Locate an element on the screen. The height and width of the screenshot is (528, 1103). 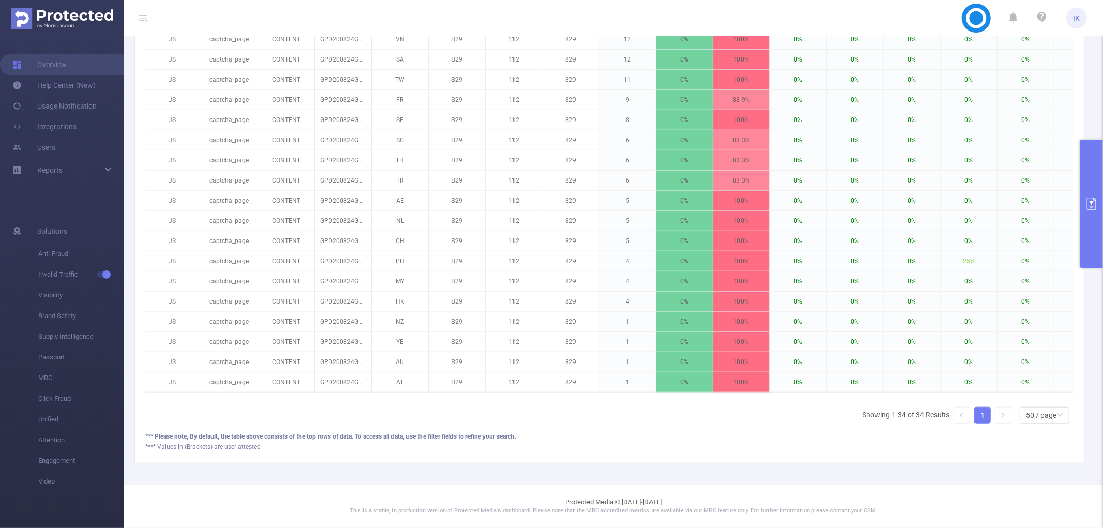
a: Users is located at coordinates (34, 147).